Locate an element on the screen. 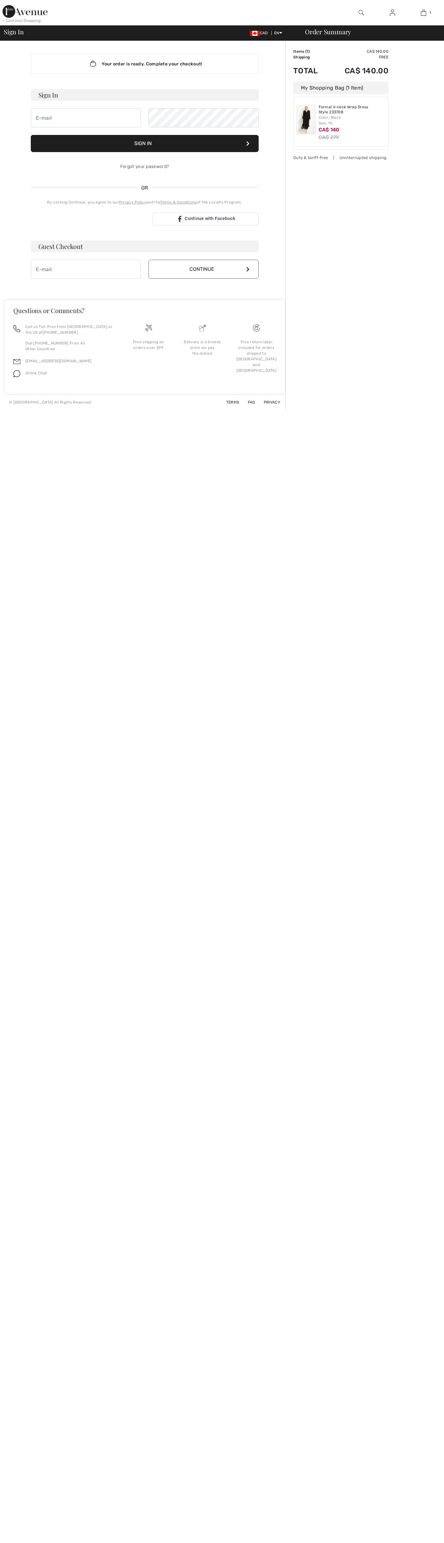 The image size is (444, 1543). div: My Shopping Bag (1 Item) is located at coordinates (341, 88).